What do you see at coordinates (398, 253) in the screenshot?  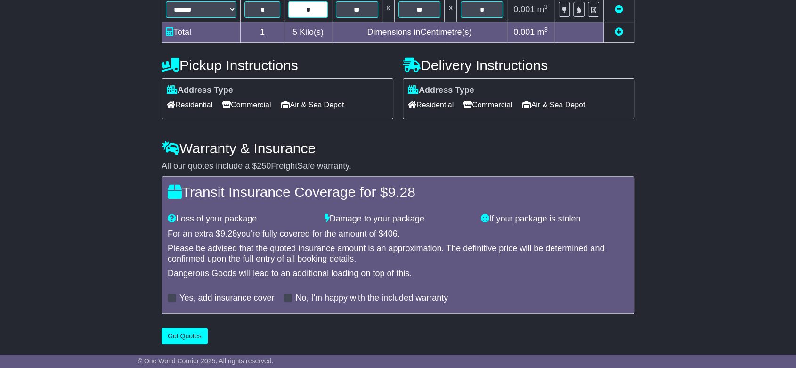 I see `div: Please be advised that the quoted insurance amount is an approximation. The definitive price will...` at bounding box center [398, 253].